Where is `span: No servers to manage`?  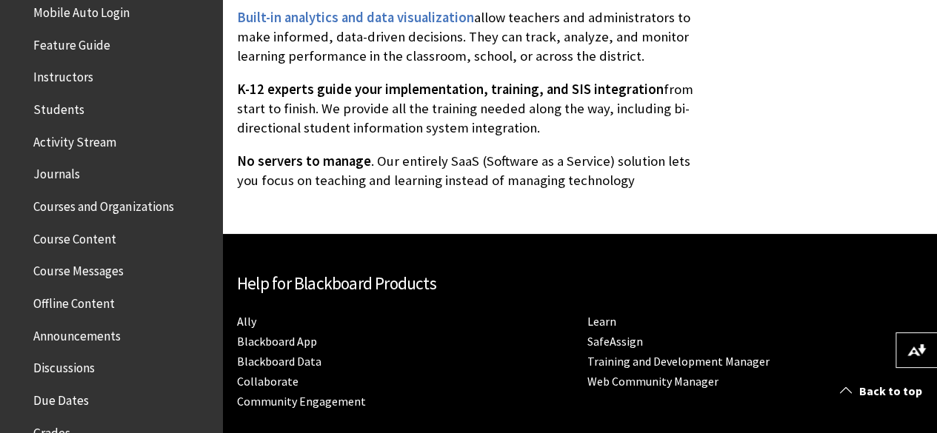 span: No servers to manage is located at coordinates (304, 161).